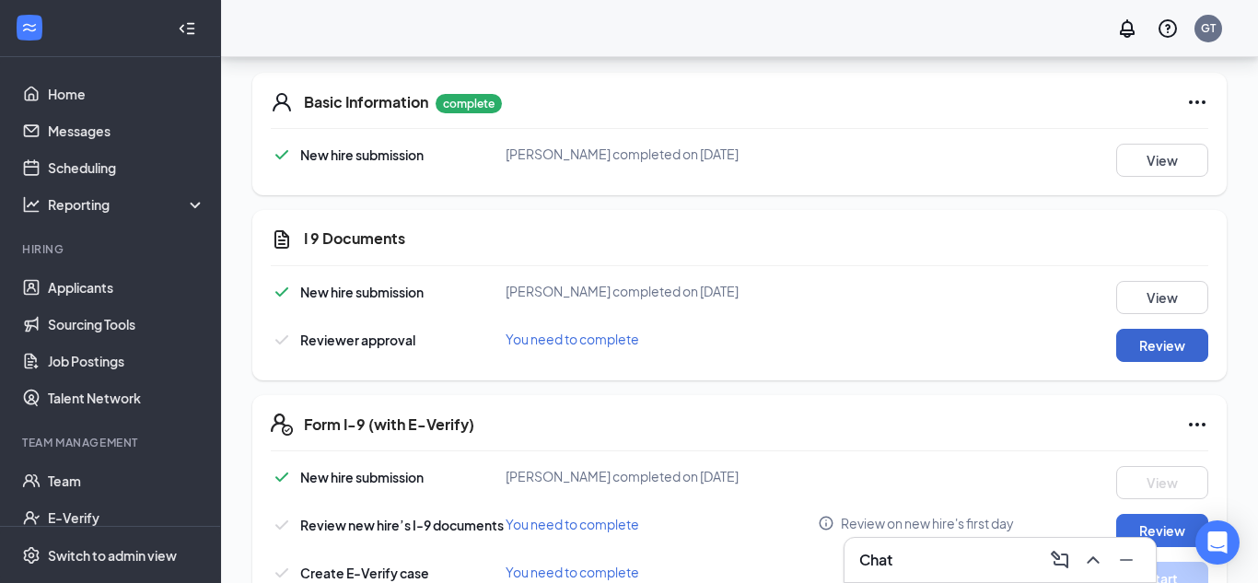 The width and height of the screenshot is (1258, 583). I want to click on svg: ComposeMessage, so click(1060, 560).